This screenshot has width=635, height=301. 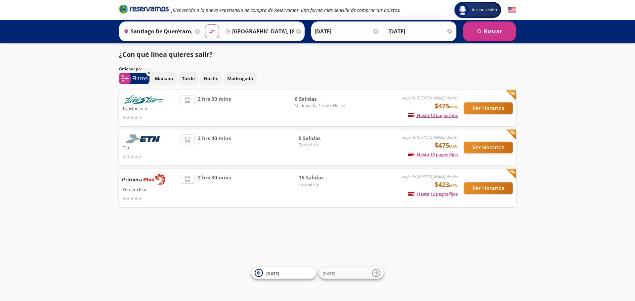 I want to click on input: Buscar Origen, so click(x=157, y=31).